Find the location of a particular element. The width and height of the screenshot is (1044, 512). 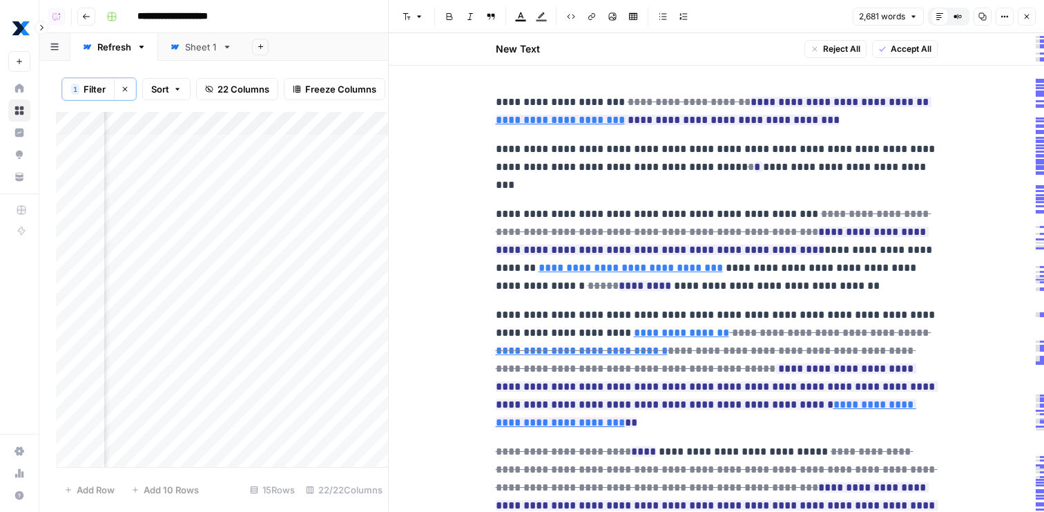

span: Accept All is located at coordinates (911, 49).